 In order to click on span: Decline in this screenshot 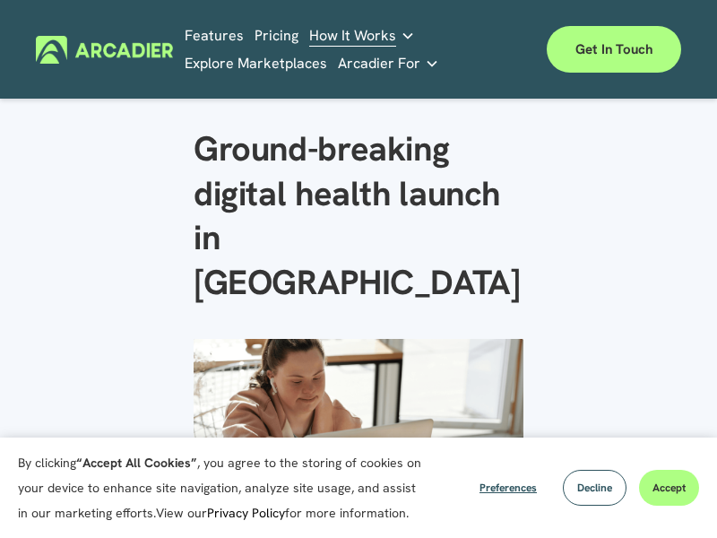, I will do `click(594, 488)`.